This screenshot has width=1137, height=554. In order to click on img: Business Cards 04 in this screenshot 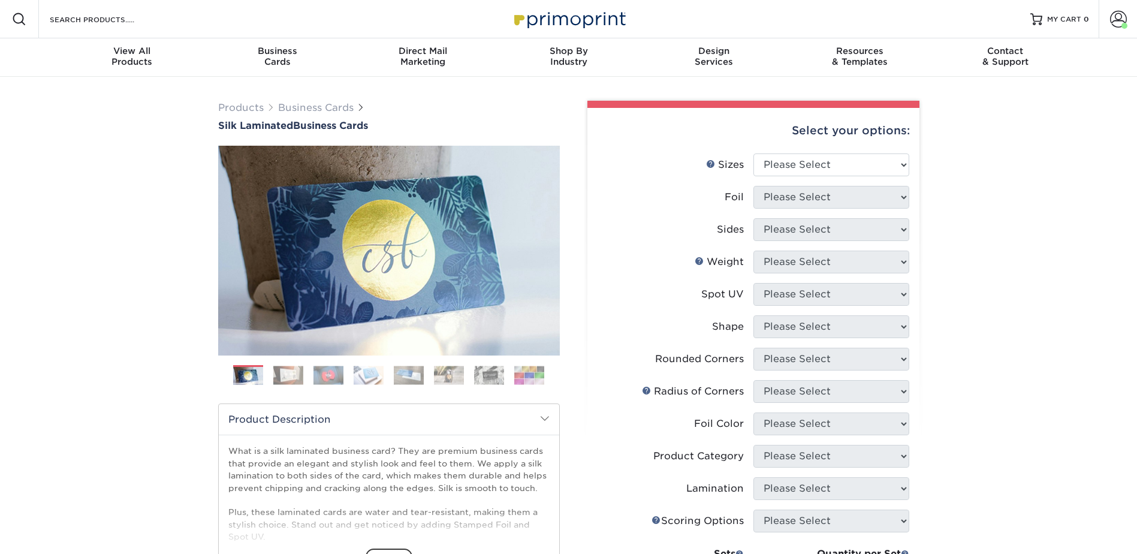, I will do `click(369, 375)`.